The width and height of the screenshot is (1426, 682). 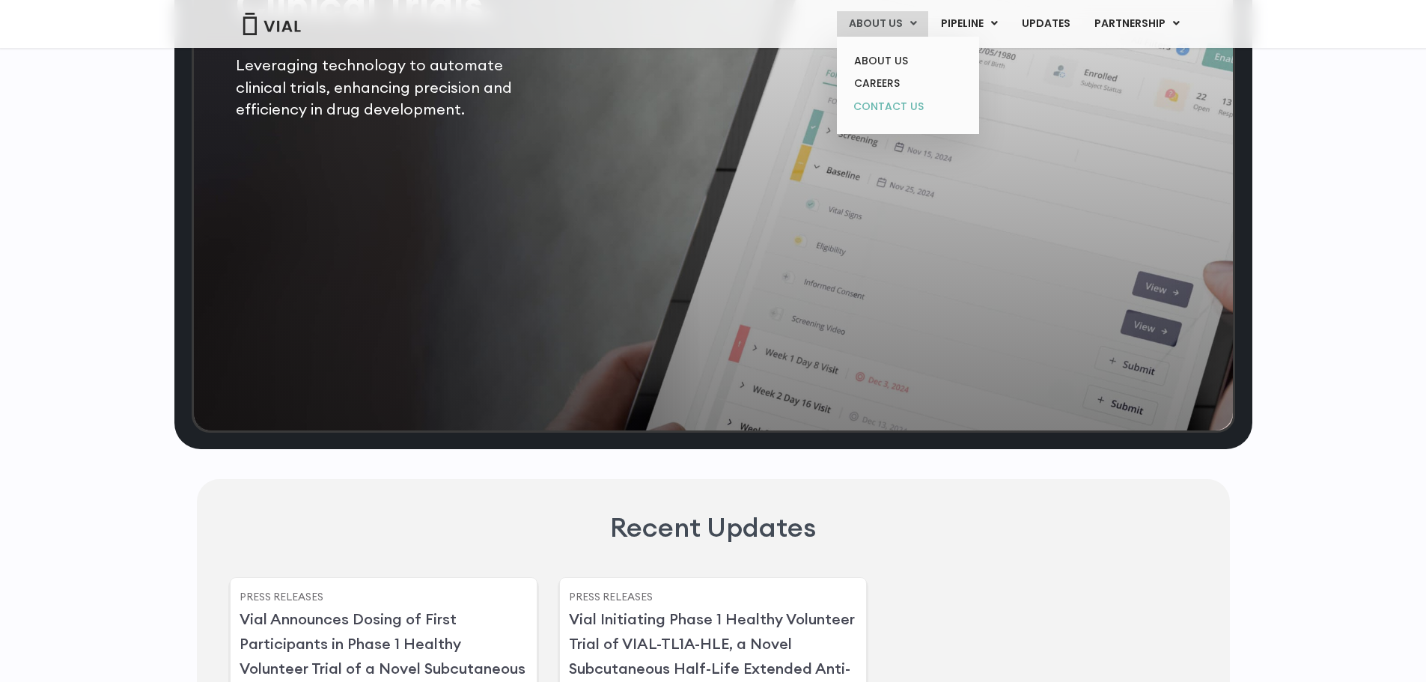 I want to click on h2: Recent Updates, so click(x=713, y=527).